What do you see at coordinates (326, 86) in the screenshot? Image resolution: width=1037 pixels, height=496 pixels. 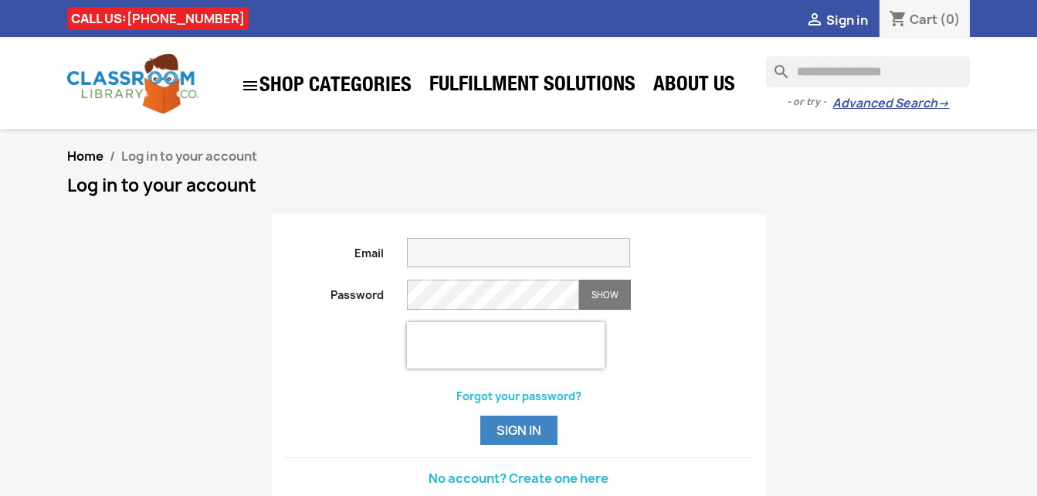 I see `a: SHOP CATEGORIES` at bounding box center [326, 86].